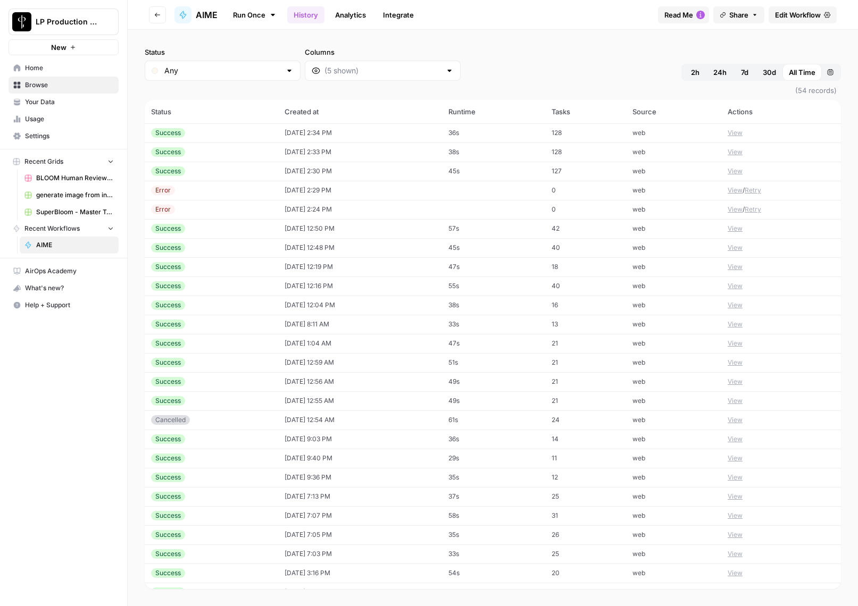  What do you see at coordinates (585, 516) in the screenshot?
I see `td: 31` at bounding box center [585, 516].